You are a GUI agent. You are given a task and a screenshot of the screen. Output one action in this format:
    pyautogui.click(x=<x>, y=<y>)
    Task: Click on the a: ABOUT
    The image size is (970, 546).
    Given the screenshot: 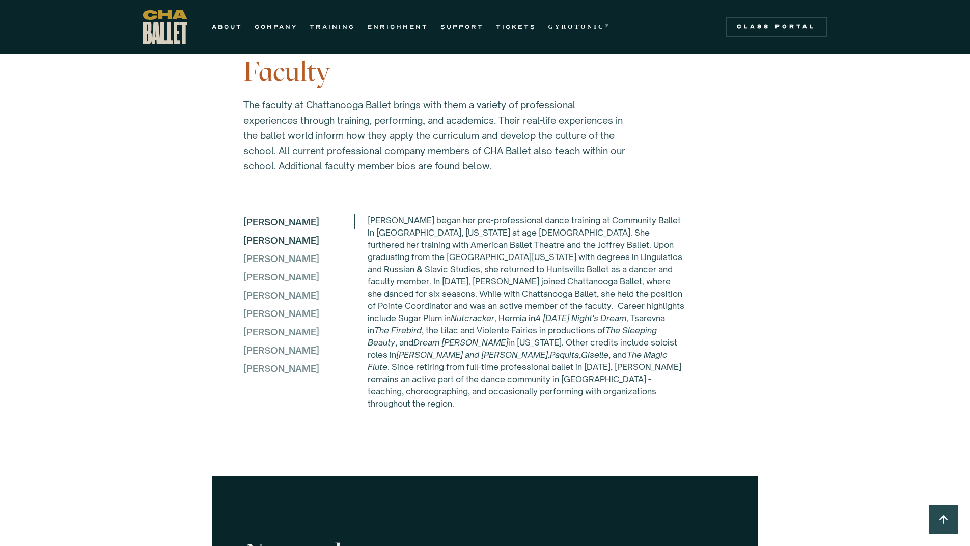 What is the action you would take?
    pyautogui.click(x=227, y=27)
    